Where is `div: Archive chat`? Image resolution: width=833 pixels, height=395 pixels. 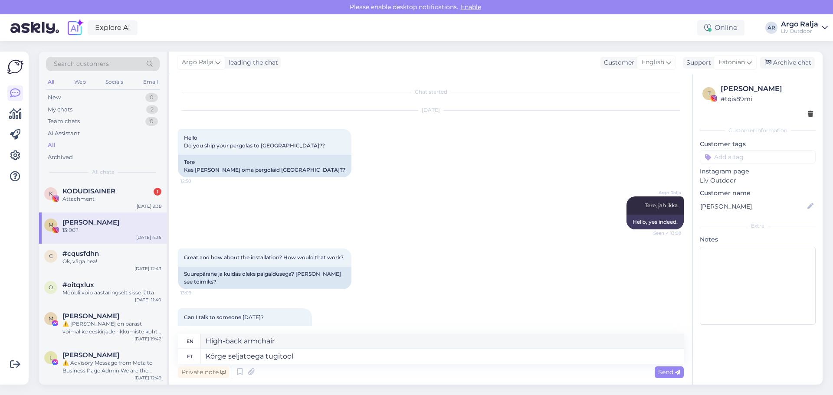
div: Archive chat is located at coordinates (787, 62).